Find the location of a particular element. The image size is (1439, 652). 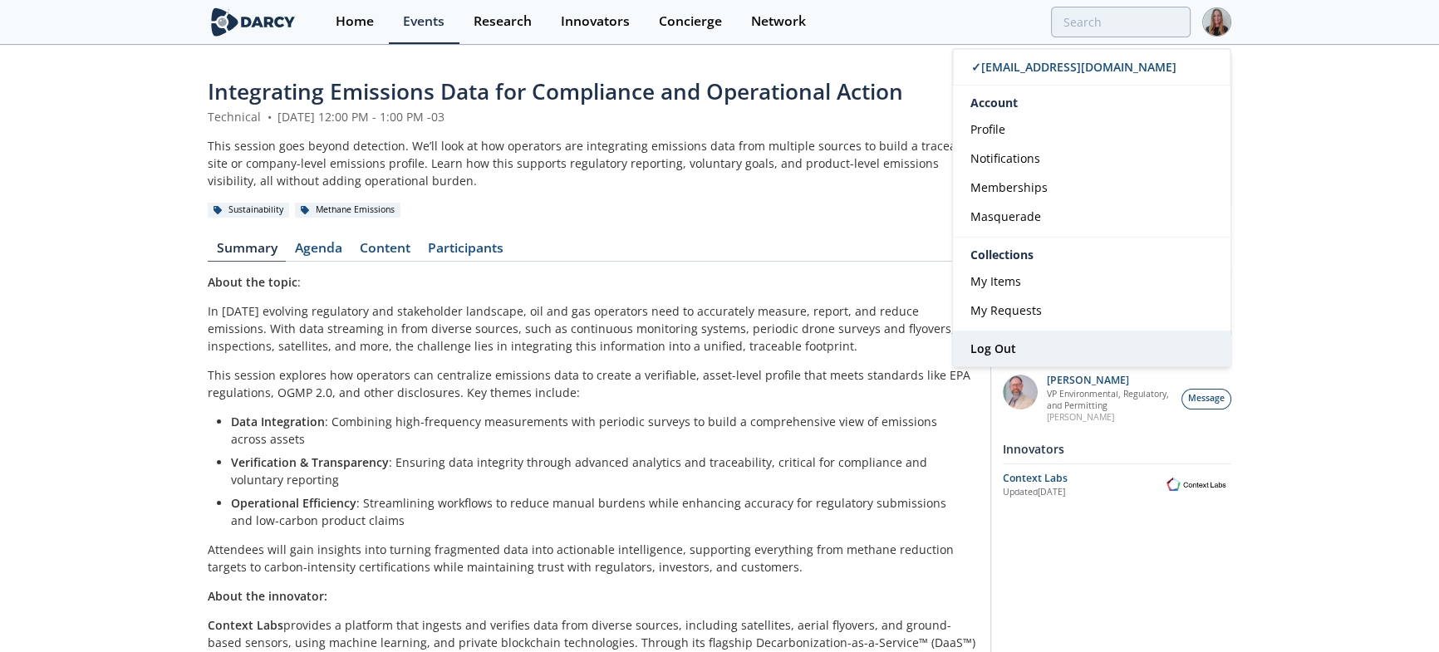

span: Log Out is located at coordinates (993, 348).